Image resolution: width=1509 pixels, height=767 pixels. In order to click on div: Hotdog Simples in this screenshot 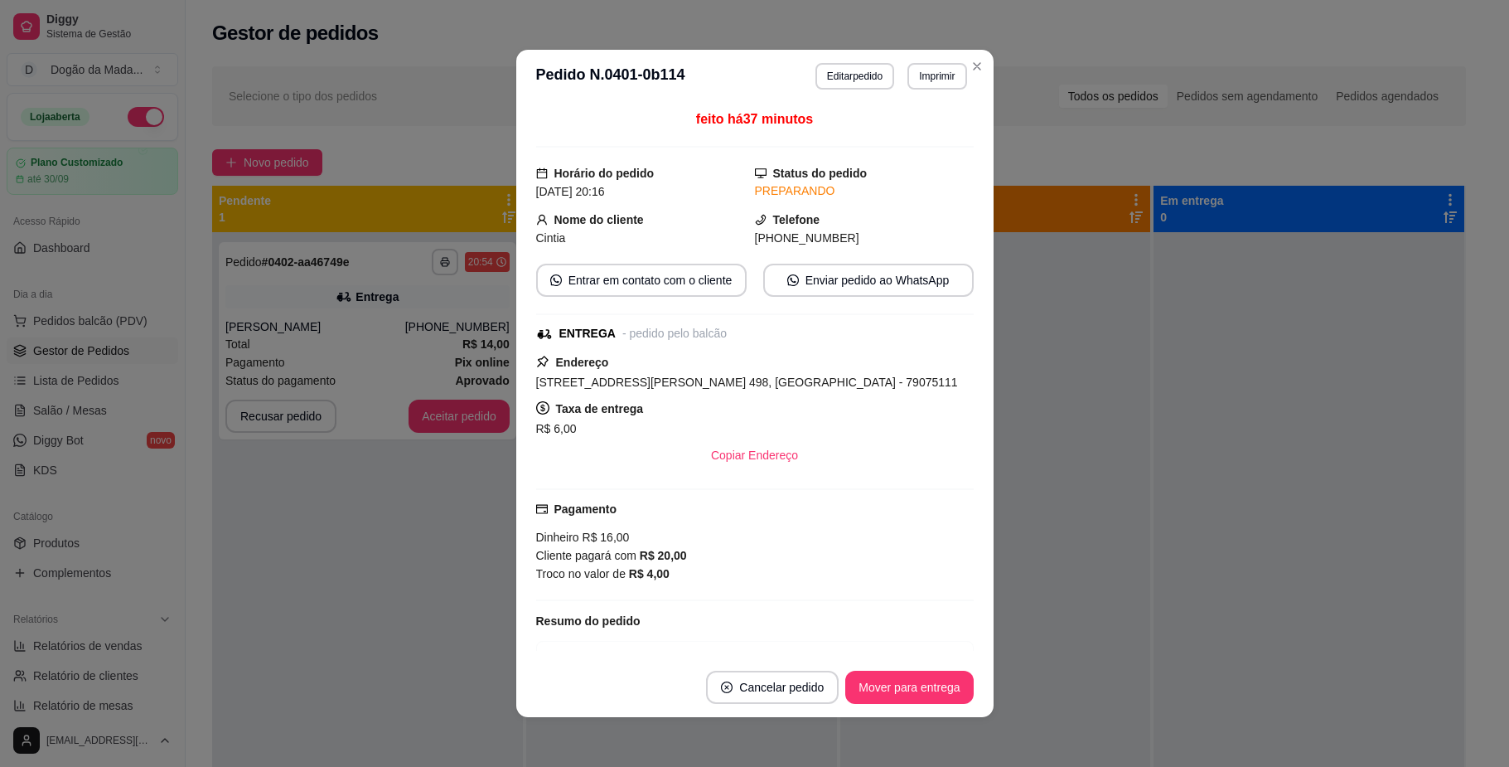, I will do `click(731, 658)`.